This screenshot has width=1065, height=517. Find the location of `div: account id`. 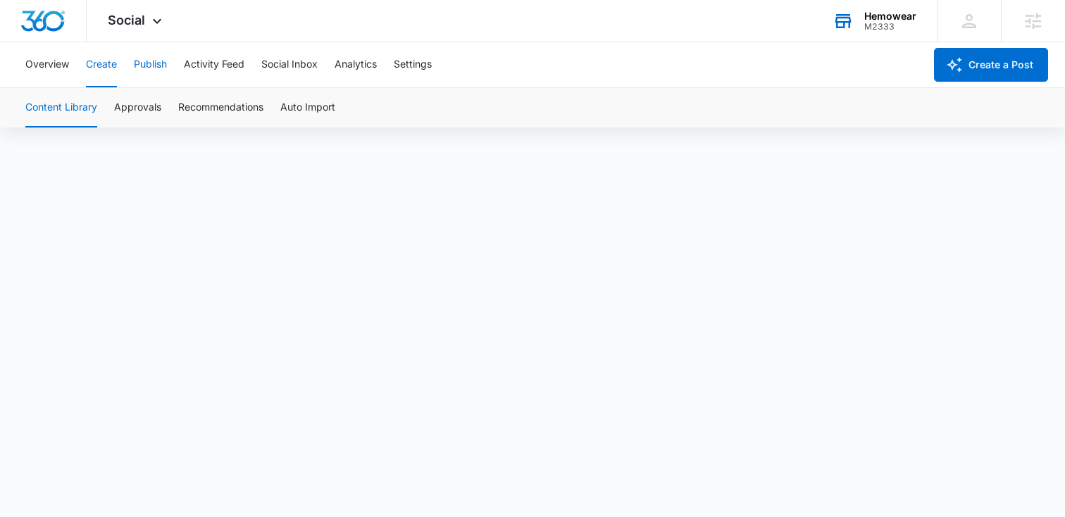

div: account id is located at coordinates (890, 27).